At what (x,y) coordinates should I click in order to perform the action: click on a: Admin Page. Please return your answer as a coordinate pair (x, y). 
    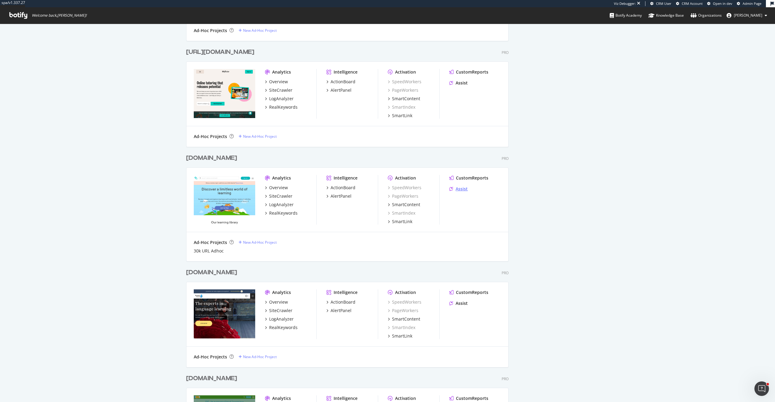
    Looking at the image, I should click on (749, 4).